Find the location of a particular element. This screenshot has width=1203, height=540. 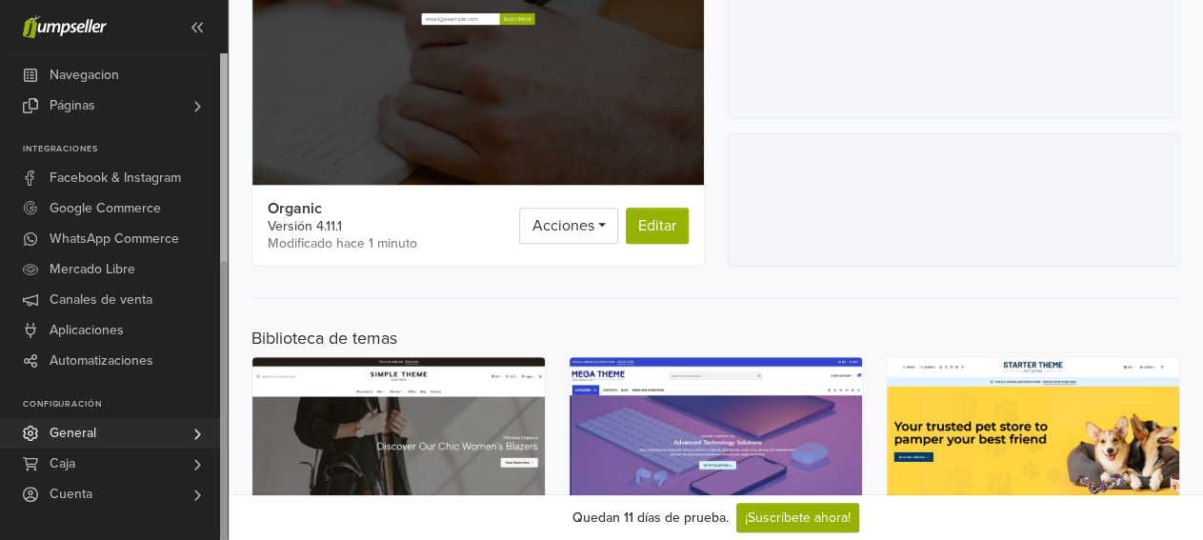

a: Acciones is located at coordinates (568, 226).